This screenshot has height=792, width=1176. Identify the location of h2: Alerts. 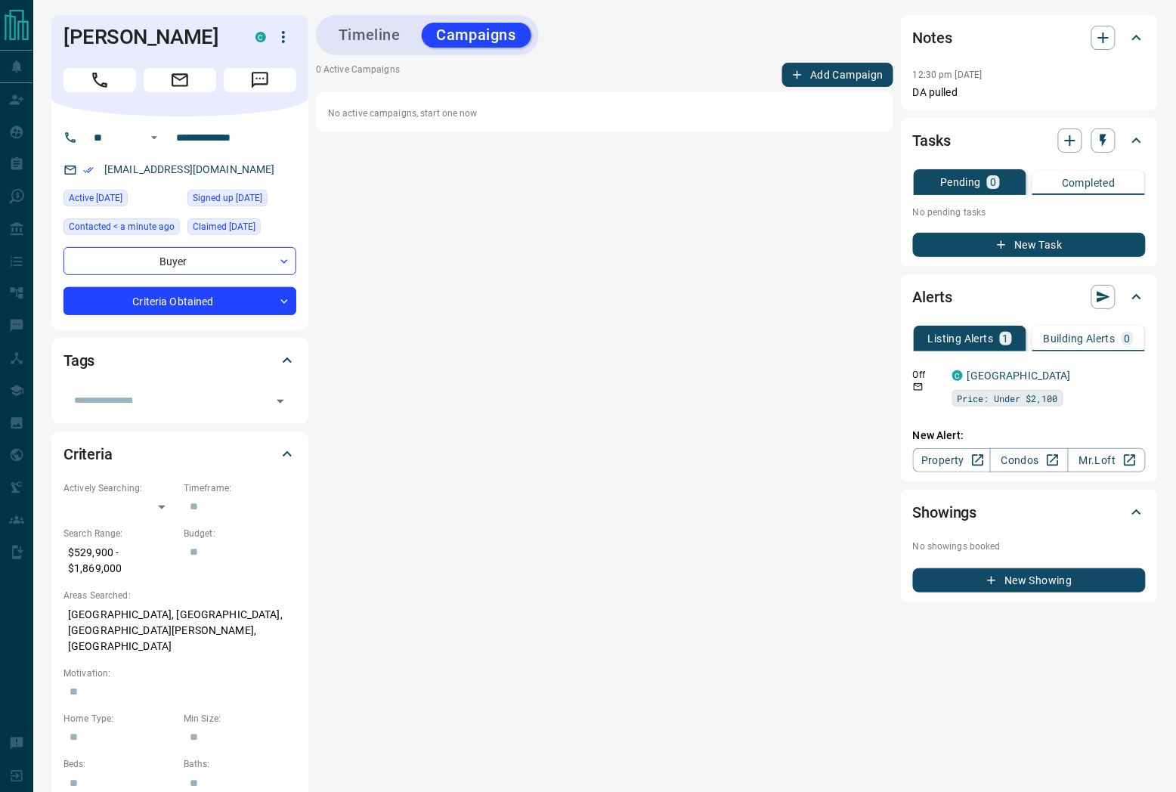
(933, 297).